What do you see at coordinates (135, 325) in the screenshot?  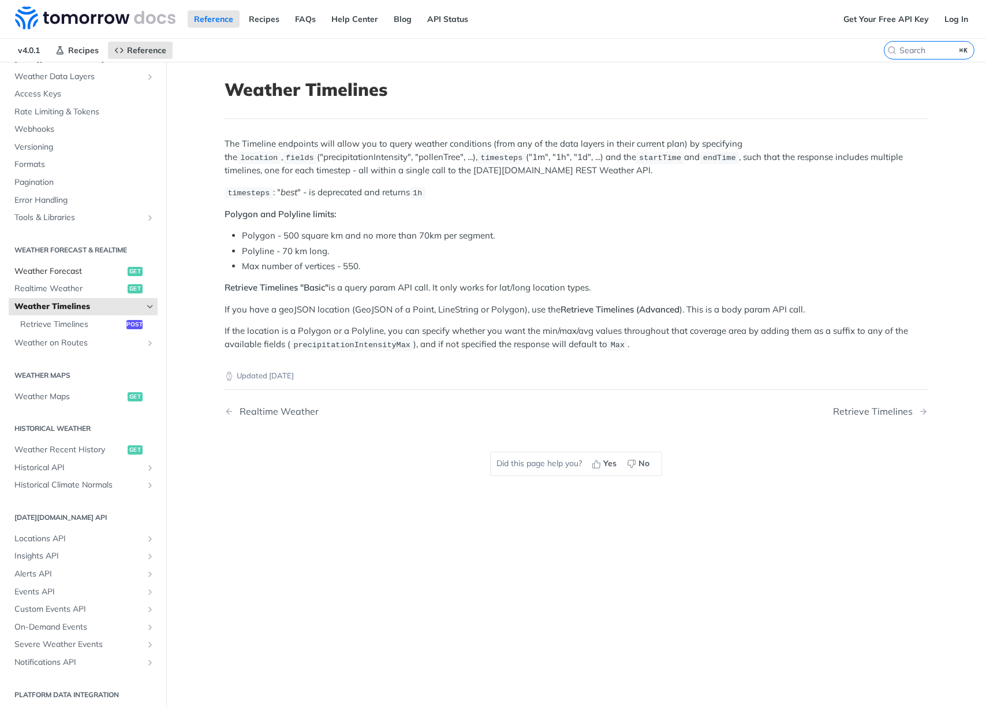 I see `span: post` at bounding box center [135, 325].